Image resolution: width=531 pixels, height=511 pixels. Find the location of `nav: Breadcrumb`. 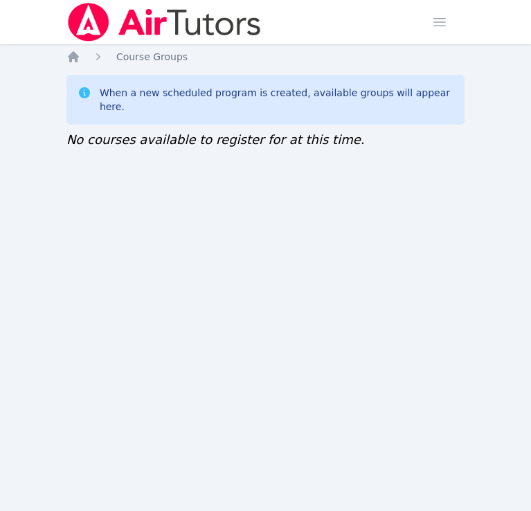

nav: Breadcrumb is located at coordinates (265, 57).